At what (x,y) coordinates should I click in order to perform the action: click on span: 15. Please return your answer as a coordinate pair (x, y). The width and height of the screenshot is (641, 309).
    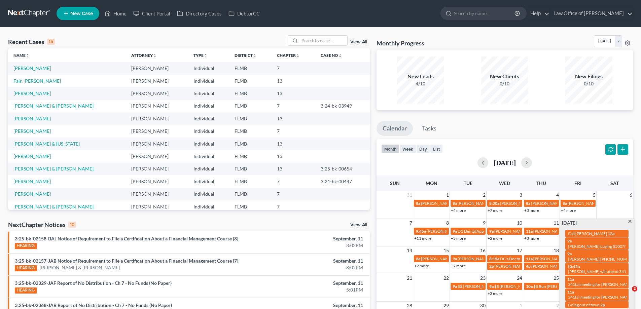
    Looking at the image, I should click on (446, 251).